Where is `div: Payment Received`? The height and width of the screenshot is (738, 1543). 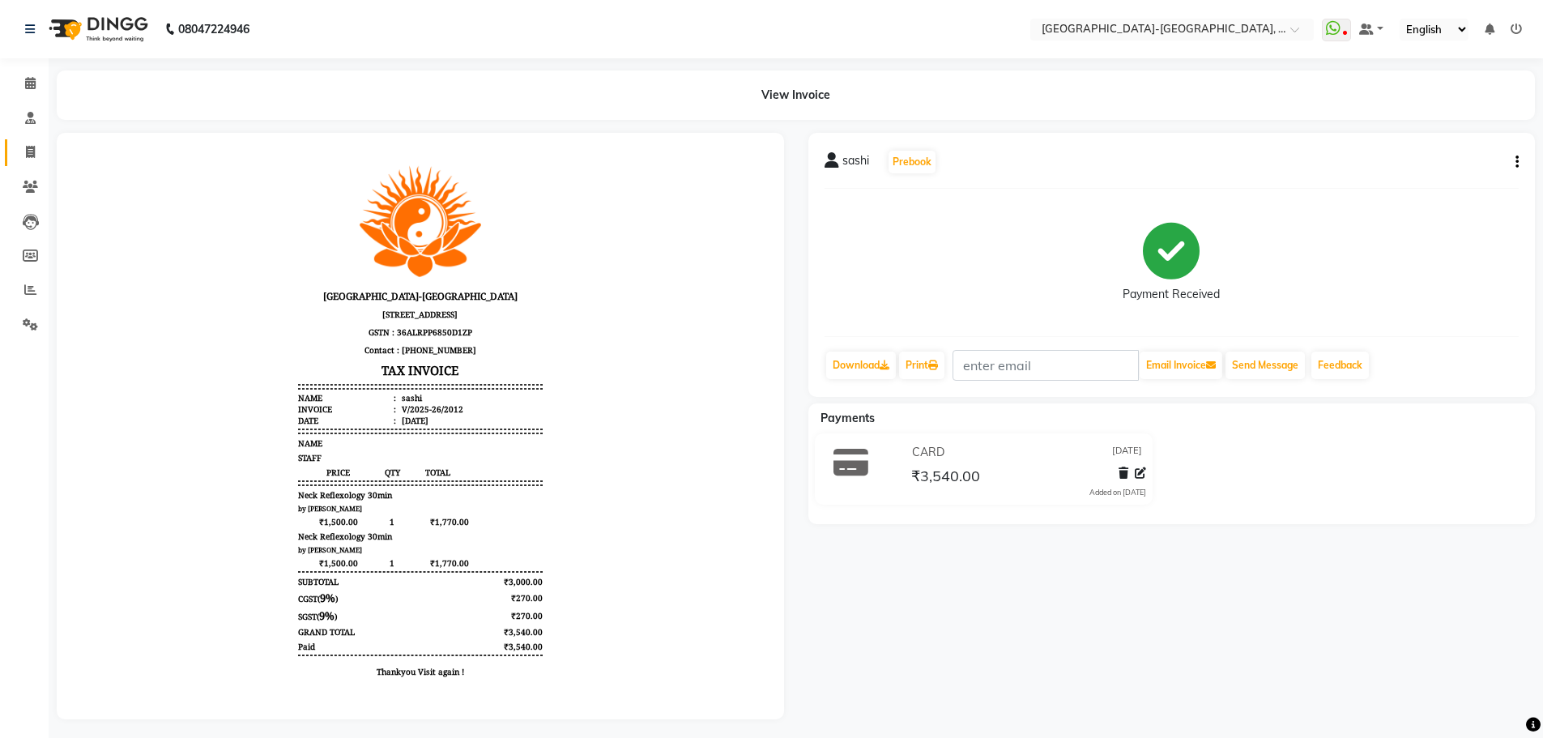
div: Payment Received is located at coordinates (1172, 294).